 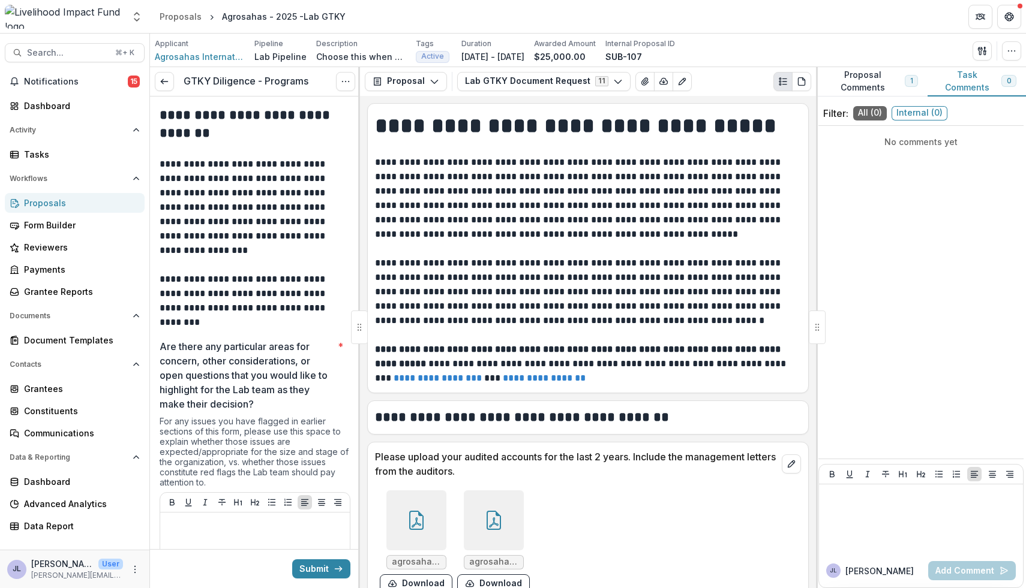 What do you see at coordinates (74, 389) in the screenshot?
I see `a: Grantees` at bounding box center [74, 389].